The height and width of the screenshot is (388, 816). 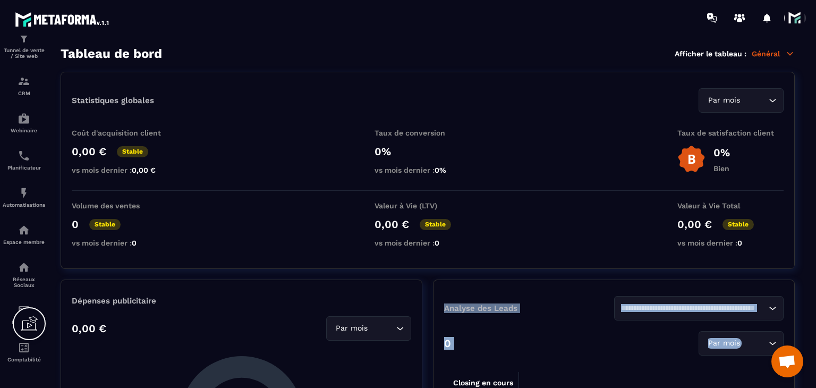 I want to click on span: 0%, so click(x=440, y=170).